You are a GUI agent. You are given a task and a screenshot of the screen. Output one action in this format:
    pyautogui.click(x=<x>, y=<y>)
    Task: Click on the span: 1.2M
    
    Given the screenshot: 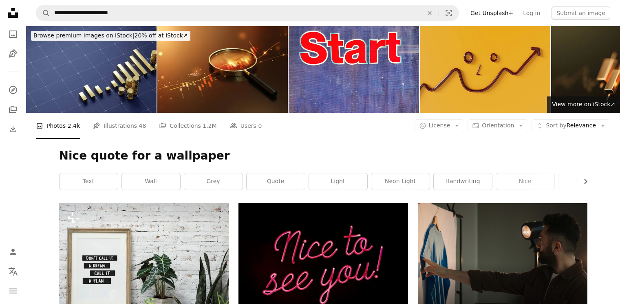 What is the action you would take?
    pyautogui.click(x=209, y=126)
    